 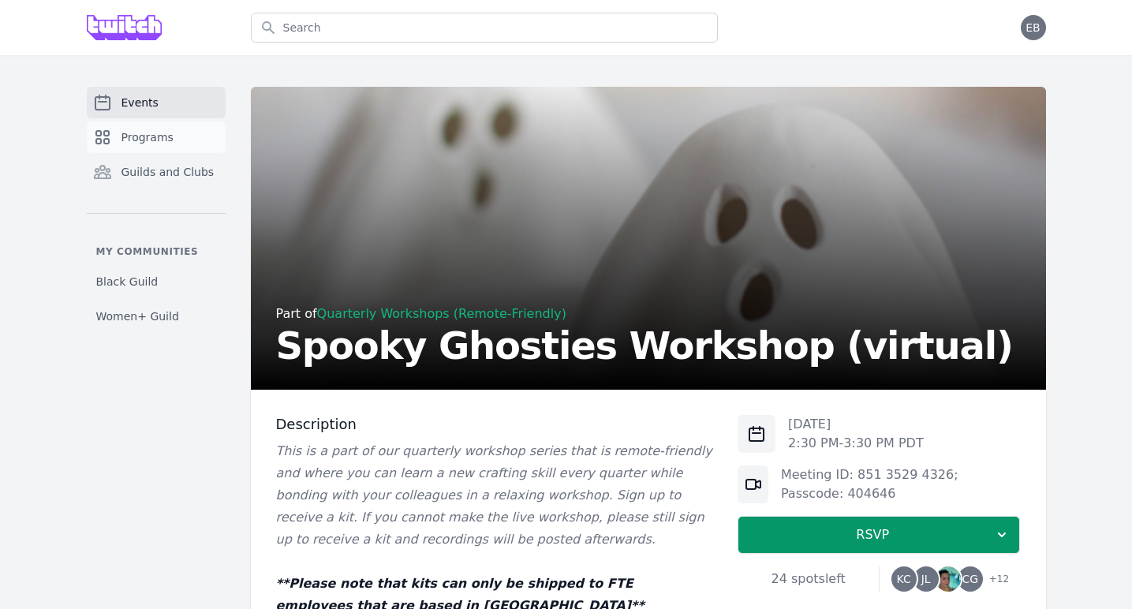 What do you see at coordinates (156, 252) in the screenshot?
I see `p: My communities` at bounding box center [156, 252].